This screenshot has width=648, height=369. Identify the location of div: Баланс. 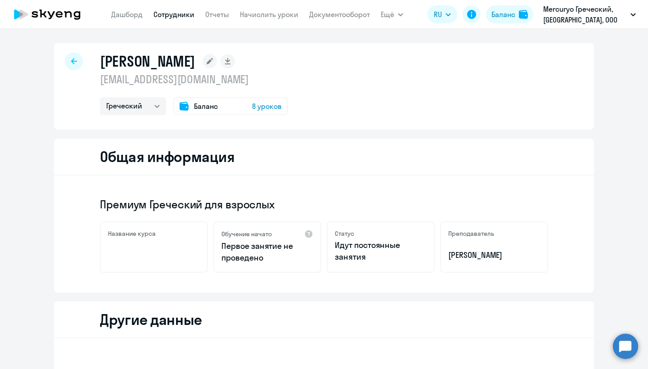
(503, 14).